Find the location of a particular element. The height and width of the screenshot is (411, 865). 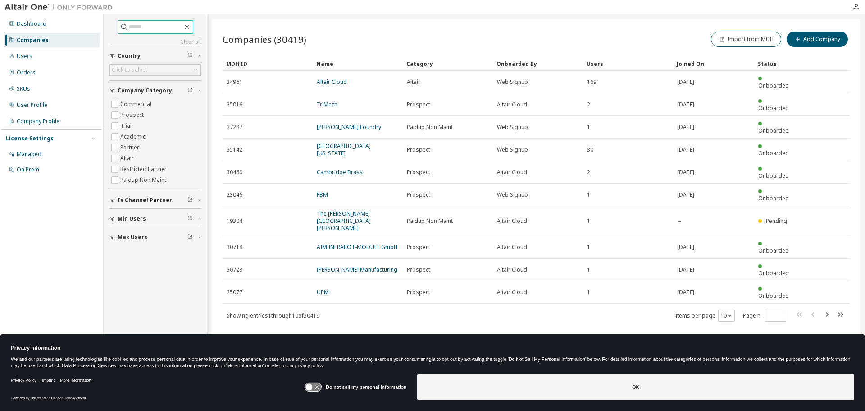

button: Country is located at coordinates (155, 56).